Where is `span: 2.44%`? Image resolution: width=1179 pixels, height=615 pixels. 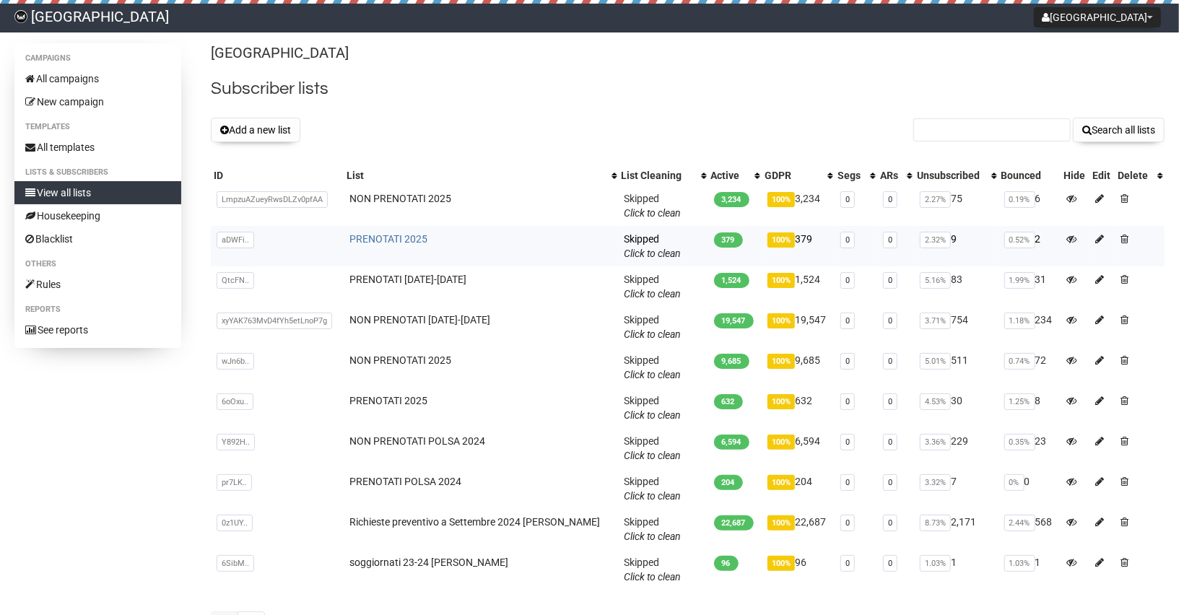
span: 2.44% is located at coordinates (1019, 523).